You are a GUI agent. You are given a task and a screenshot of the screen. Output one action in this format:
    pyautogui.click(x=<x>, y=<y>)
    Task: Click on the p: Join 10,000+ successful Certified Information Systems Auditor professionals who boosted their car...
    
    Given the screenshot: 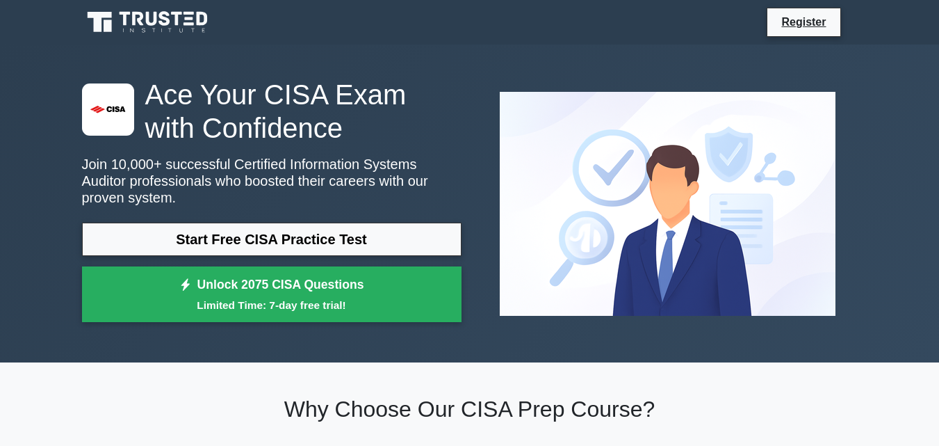 What is the action you would take?
    pyautogui.click(x=272, y=181)
    